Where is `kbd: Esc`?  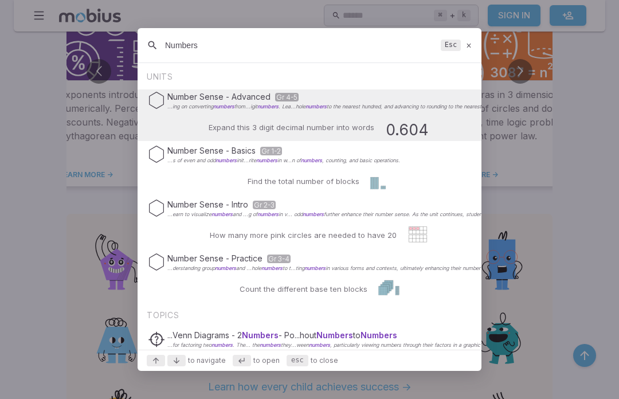 kbd: Esc is located at coordinates (451, 45).